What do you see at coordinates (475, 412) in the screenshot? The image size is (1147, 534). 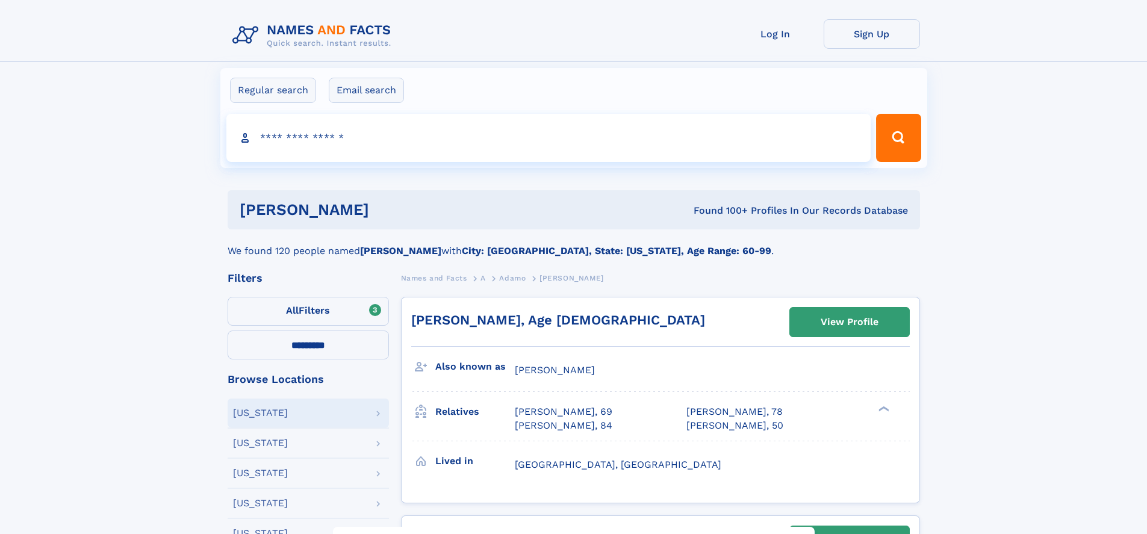 I see `h3: Relatives` at bounding box center [475, 412].